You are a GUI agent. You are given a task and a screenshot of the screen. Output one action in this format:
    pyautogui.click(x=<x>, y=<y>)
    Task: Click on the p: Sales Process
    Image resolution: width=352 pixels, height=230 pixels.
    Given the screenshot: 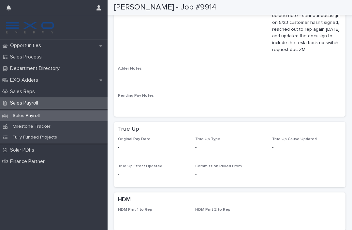 What is the action you would take?
    pyautogui.click(x=27, y=57)
    